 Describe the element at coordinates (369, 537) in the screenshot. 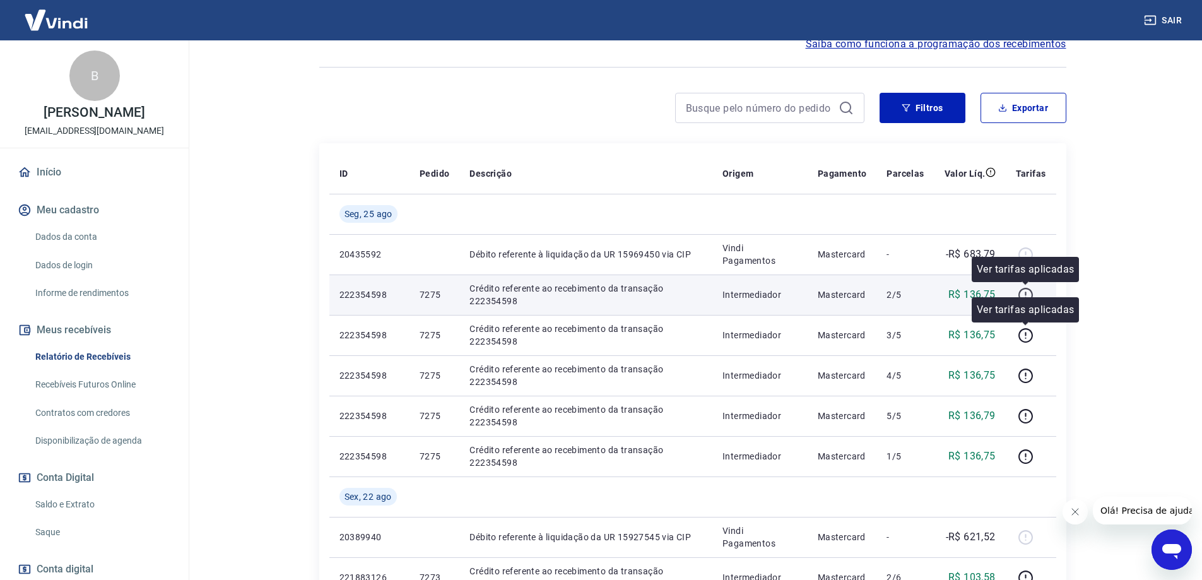

I see `p: 20389940` at that location.